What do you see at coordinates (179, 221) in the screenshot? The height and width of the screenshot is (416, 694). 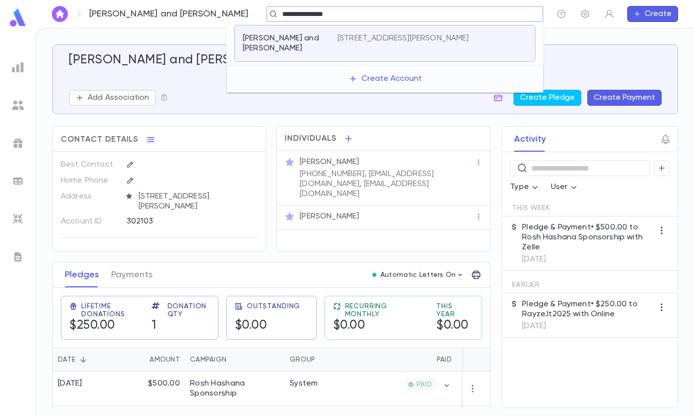 I see `div: 302103` at bounding box center [179, 221].